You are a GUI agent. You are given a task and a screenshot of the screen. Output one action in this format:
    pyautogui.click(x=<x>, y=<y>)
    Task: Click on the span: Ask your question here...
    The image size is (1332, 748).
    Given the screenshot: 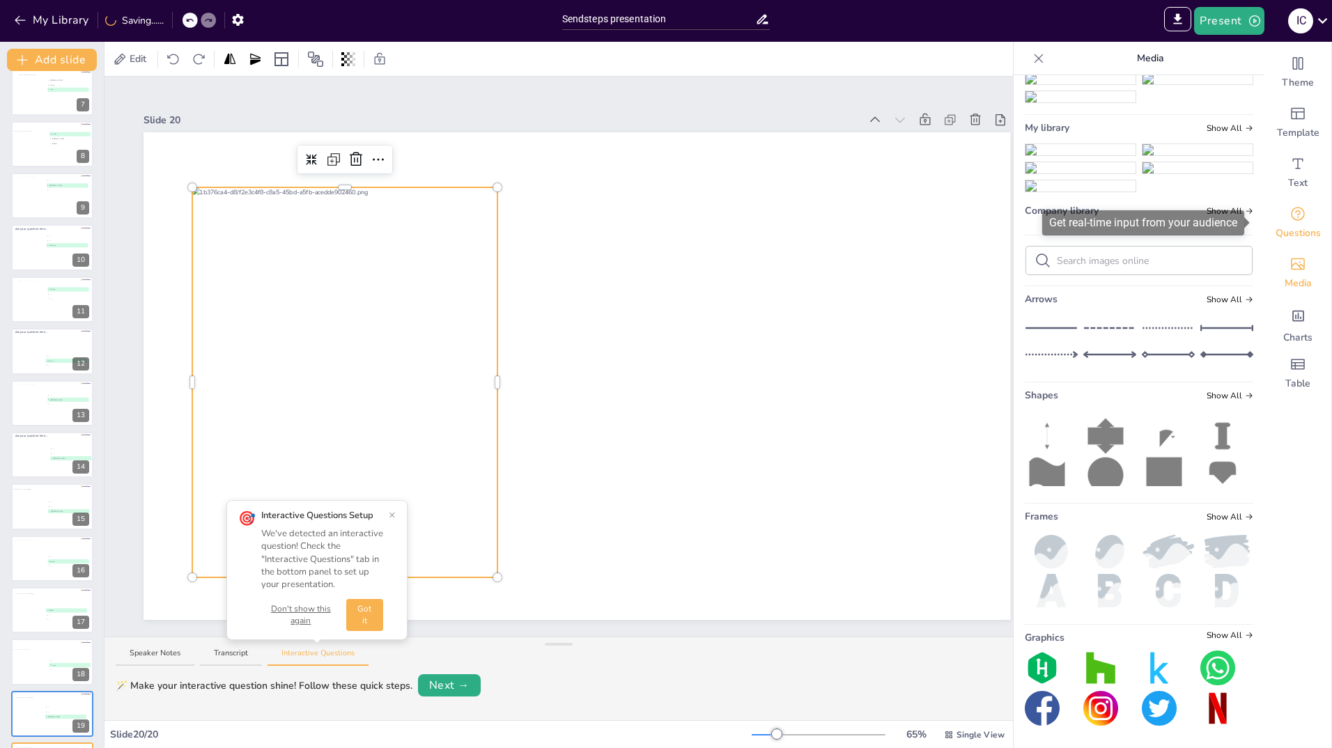 What is the action you would take?
    pyautogui.click(x=31, y=332)
    